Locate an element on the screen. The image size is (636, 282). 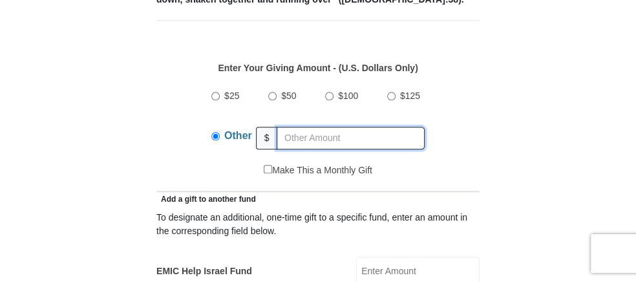
span: $50 is located at coordinates (288, 96).